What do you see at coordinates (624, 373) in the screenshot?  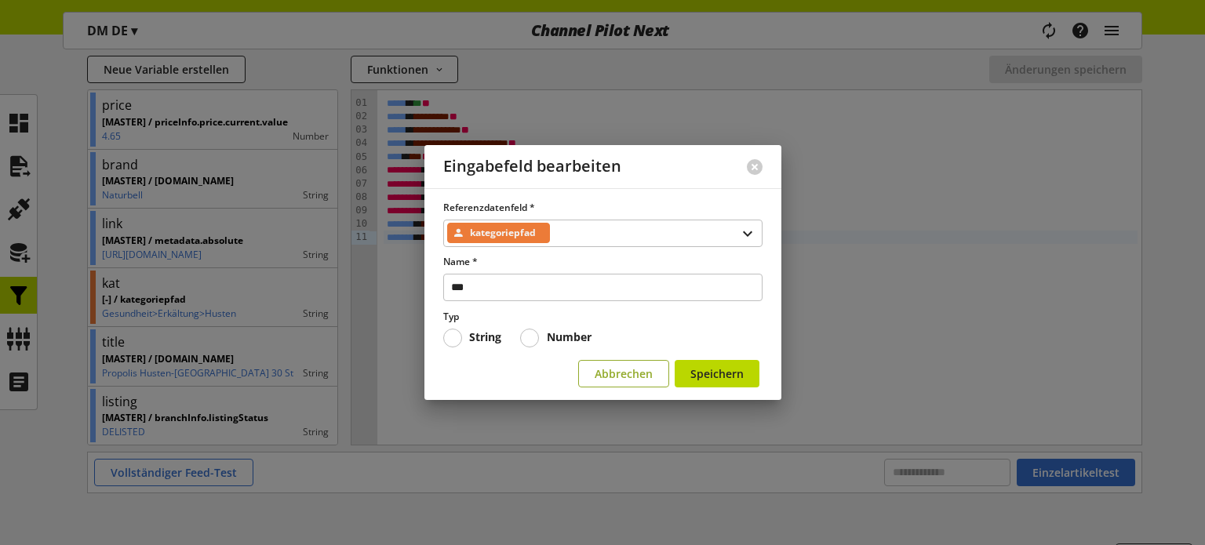 I see `span: Abbrechen` at bounding box center [624, 373].